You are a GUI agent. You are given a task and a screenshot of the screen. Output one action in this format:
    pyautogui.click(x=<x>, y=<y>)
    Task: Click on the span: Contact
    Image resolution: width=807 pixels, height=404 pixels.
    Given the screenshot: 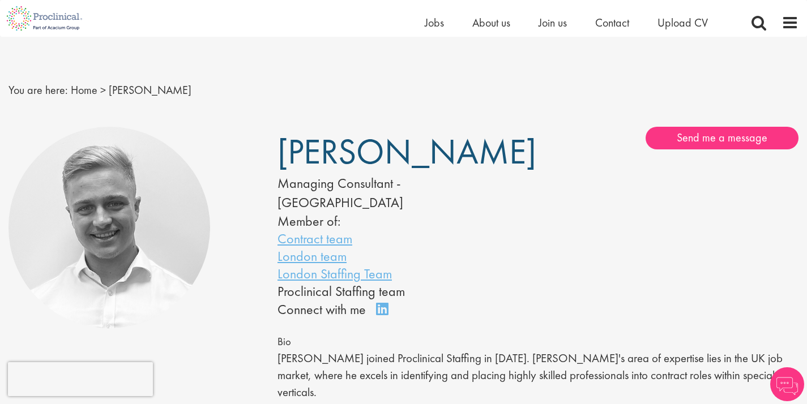 What is the action you would take?
    pyautogui.click(x=612, y=23)
    